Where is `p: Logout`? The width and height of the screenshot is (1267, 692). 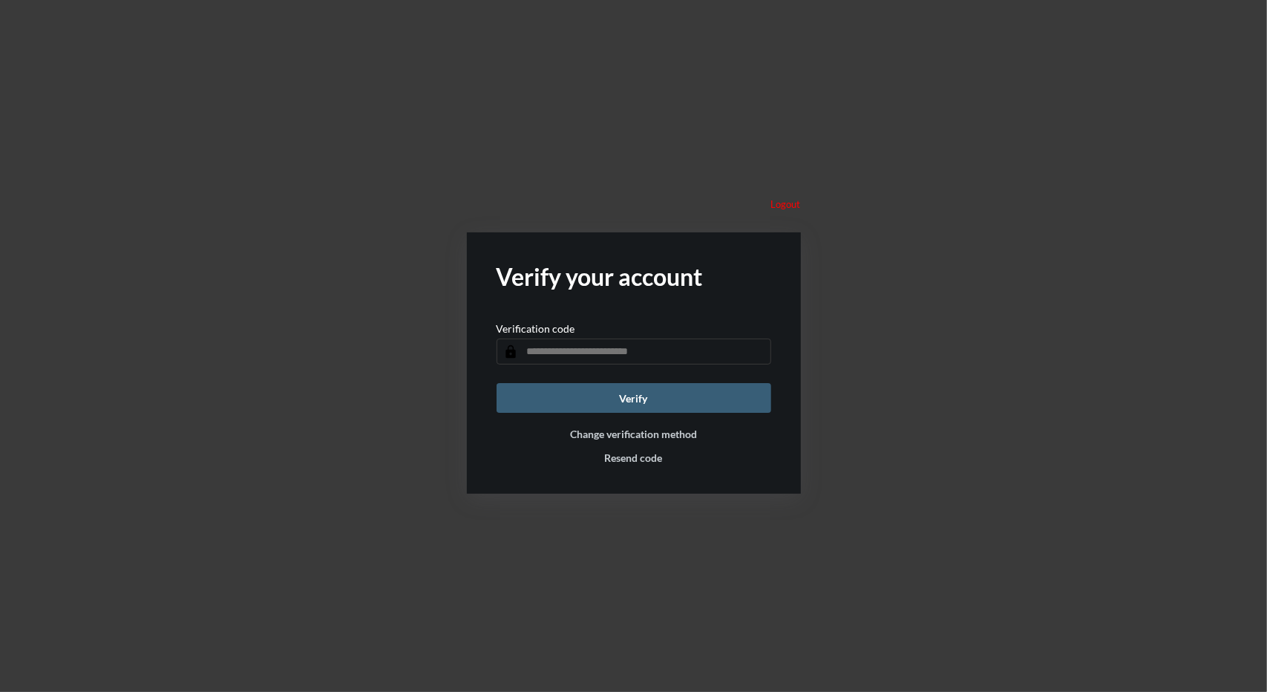
p: Logout is located at coordinates (786, 204).